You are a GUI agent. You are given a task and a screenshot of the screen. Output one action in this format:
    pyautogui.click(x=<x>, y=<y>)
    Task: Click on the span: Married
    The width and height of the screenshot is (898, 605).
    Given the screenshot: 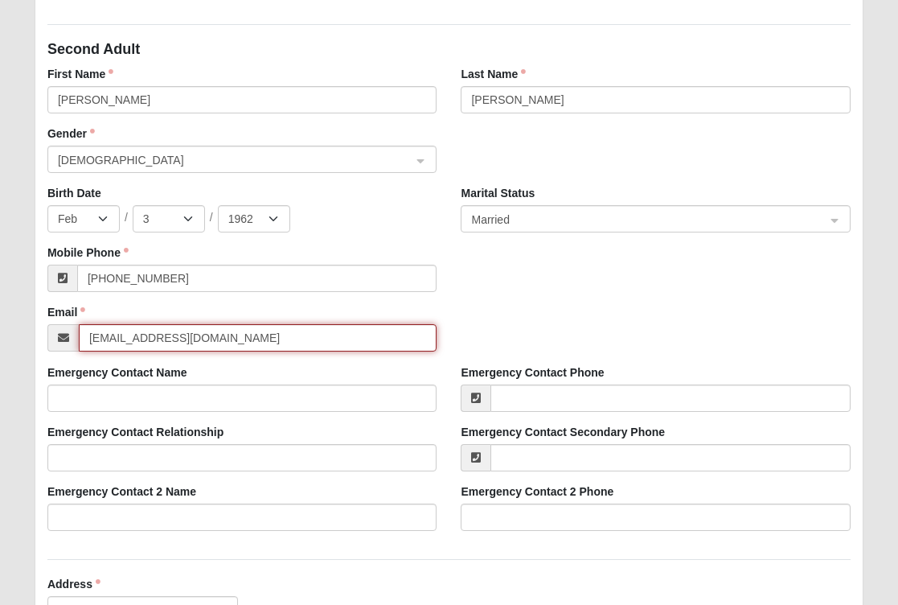 What is the action you would take?
    pyautogui.click(x=641, y=219)
    